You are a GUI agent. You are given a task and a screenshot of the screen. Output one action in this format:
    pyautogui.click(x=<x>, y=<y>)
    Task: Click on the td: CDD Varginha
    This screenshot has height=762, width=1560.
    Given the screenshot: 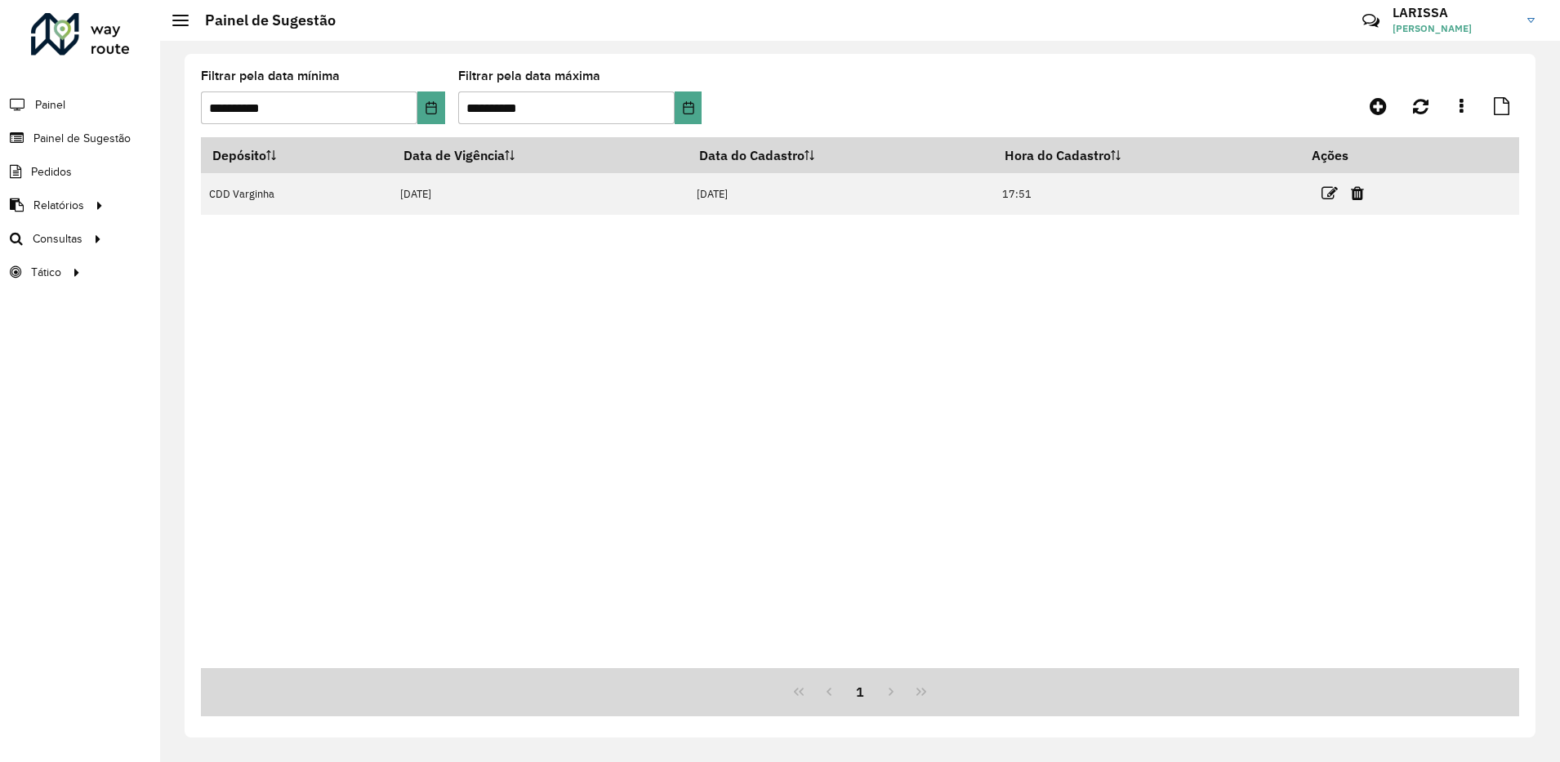 What is the action you would take?
    pyautogui.click(x=296, y=194)
    